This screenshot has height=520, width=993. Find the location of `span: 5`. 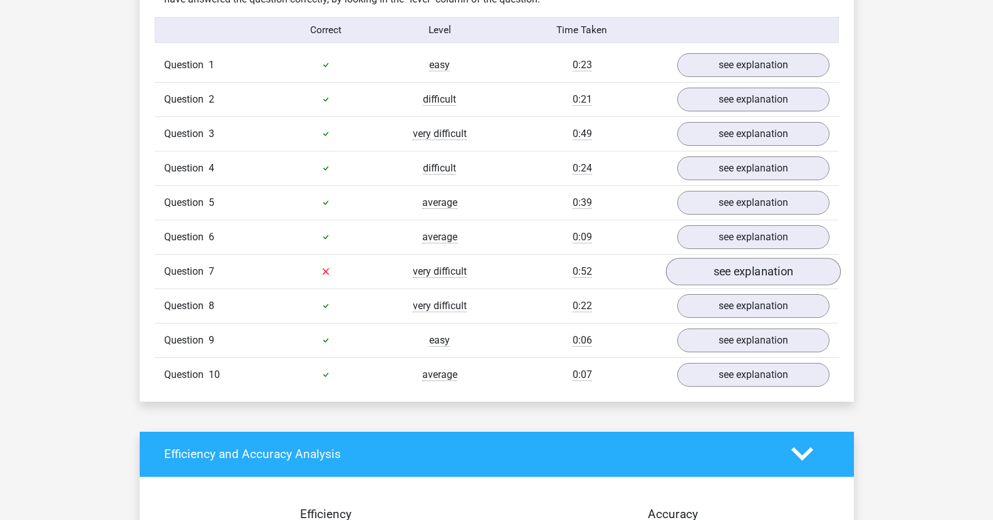

span: 5 is located at coordinates (211, 202).